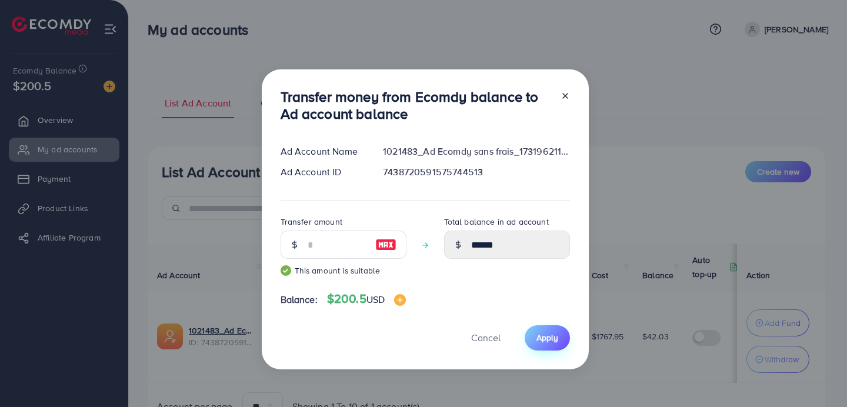 Image resolution: width=847 pixels, height=407 pixels. I want to click on span: Apply, so click(547, 338).